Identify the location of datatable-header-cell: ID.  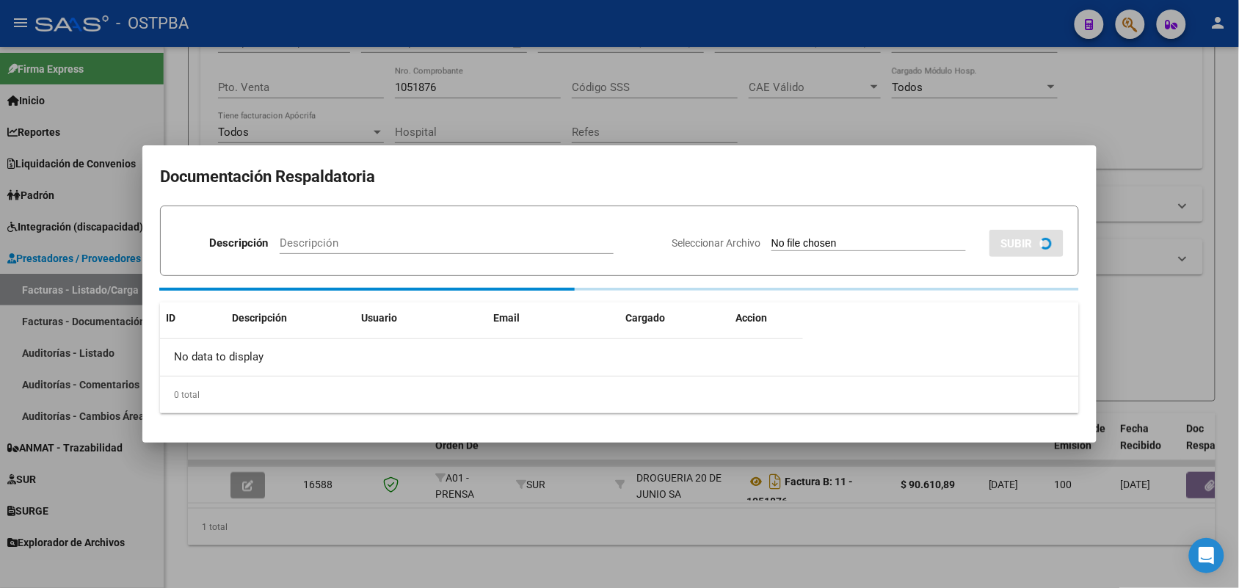
(193, 318).